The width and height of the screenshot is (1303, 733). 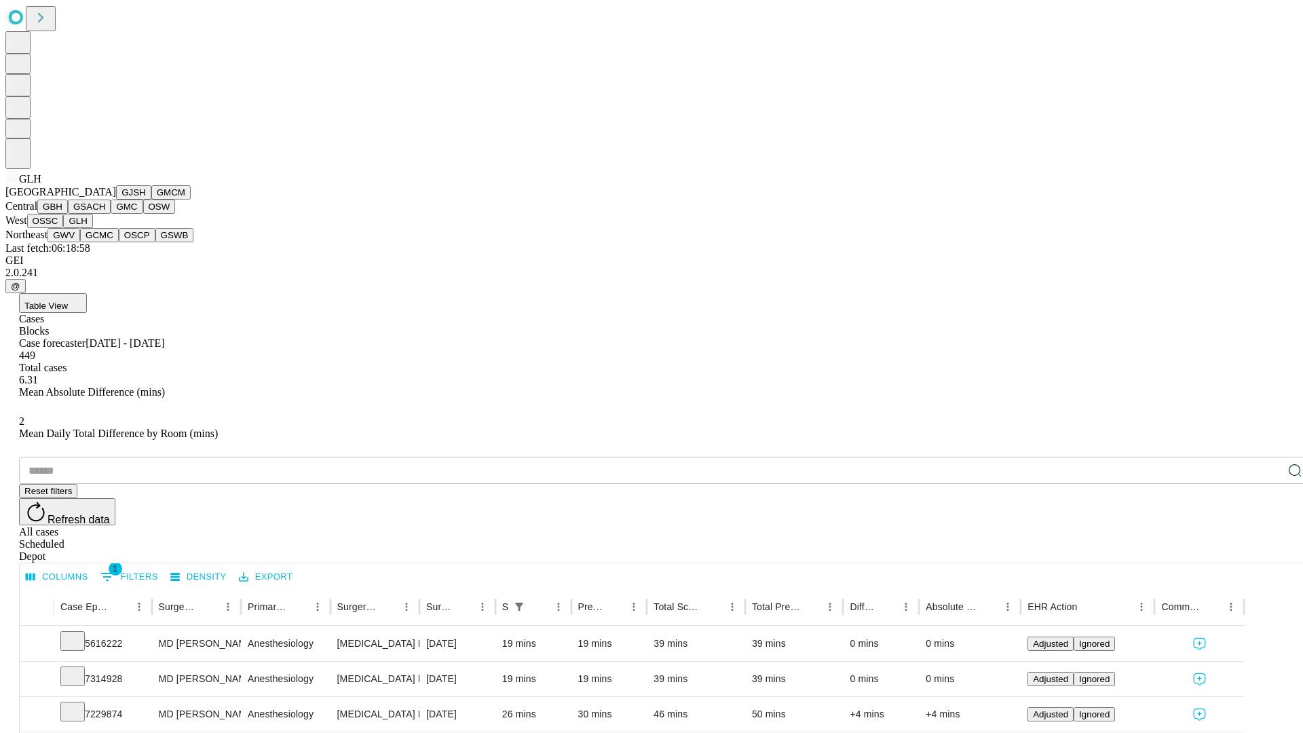 I want to click on div: EHR Action, so click(x=1052, y=607).